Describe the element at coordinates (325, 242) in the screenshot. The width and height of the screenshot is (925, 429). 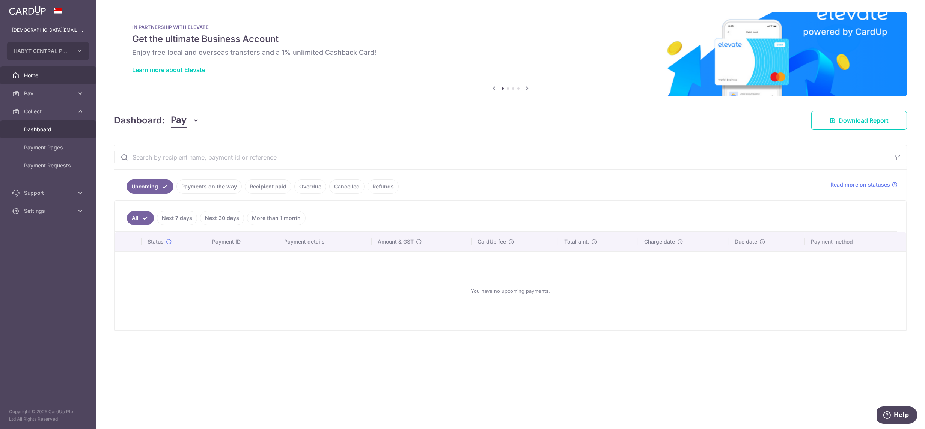
I see `th: Payment details` at that location.